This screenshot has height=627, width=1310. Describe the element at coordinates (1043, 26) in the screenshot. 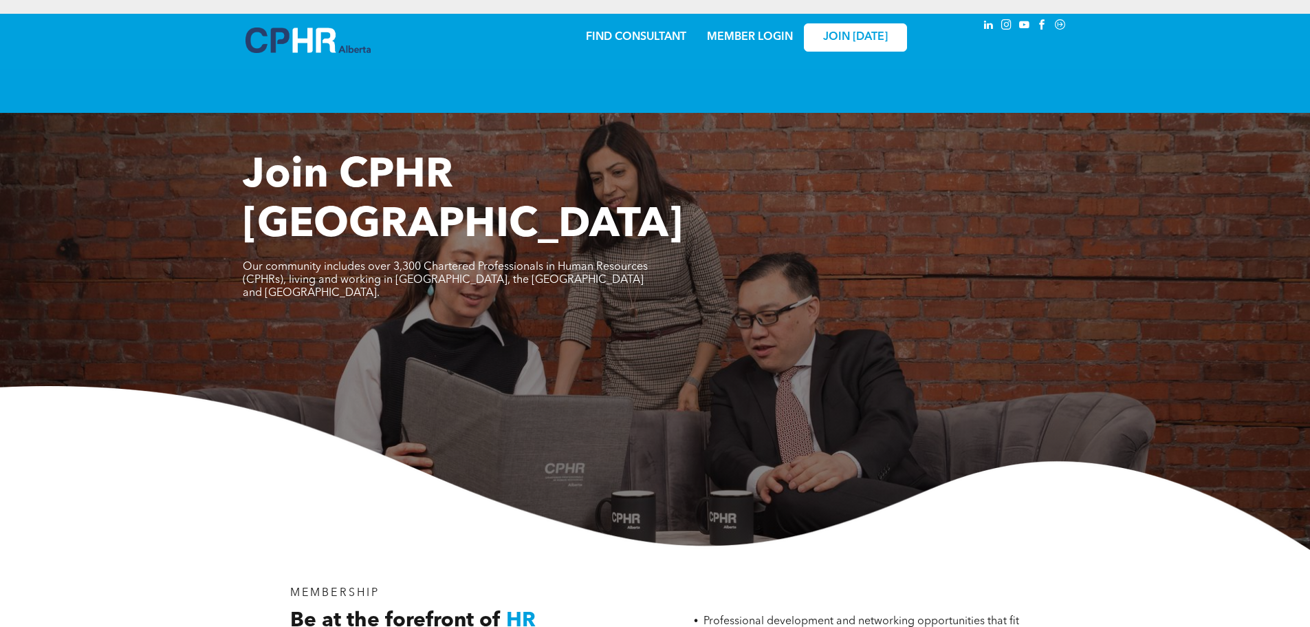

I see `a: facebook` at that location.